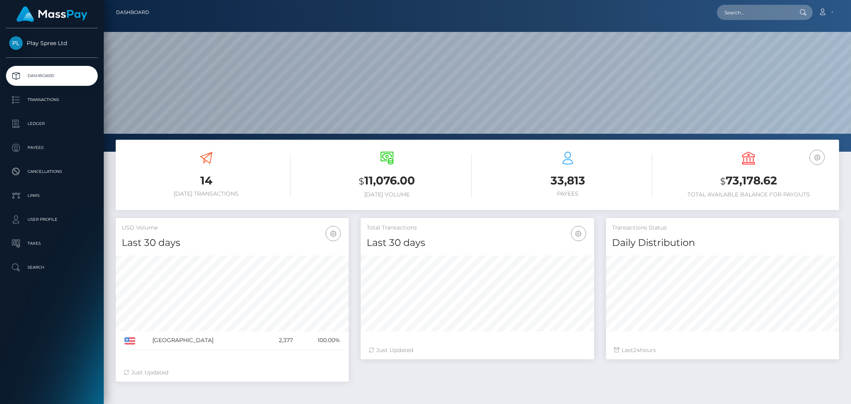  I want to click on td: 100.00%, so click(319, 340).